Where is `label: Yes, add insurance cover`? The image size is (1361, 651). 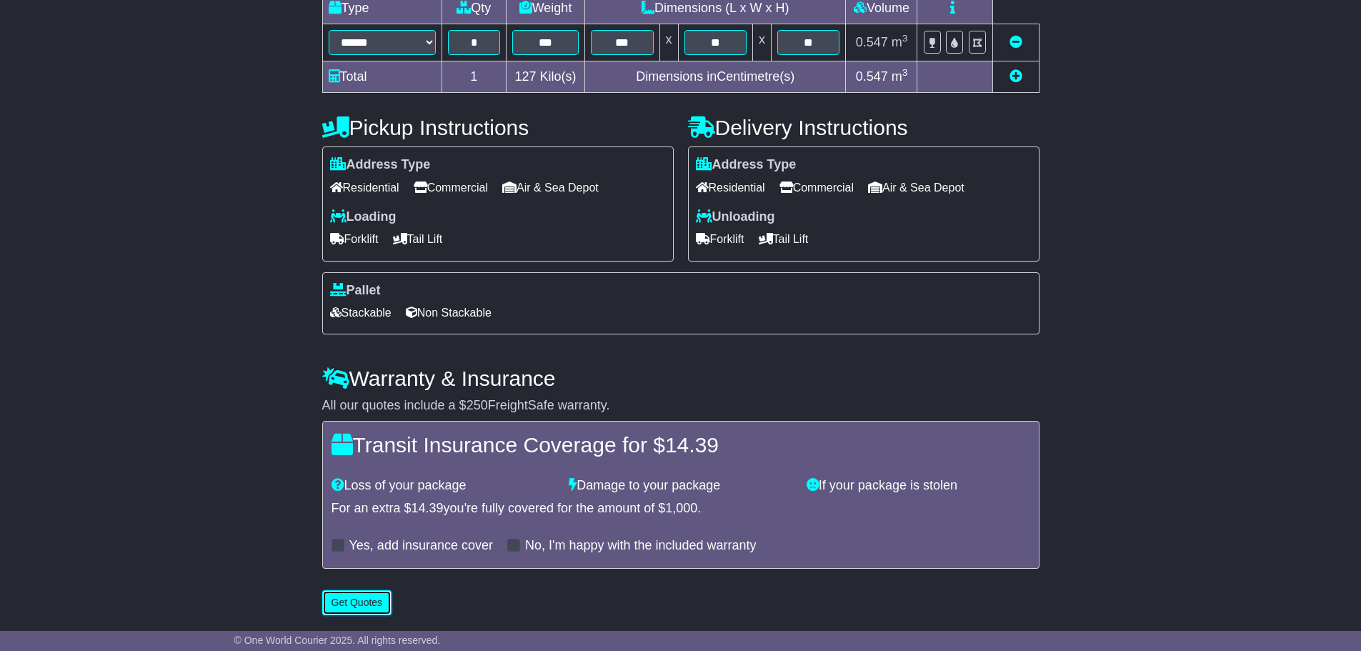 label: Yes, add insurance cover is located at coordinates (421, 546).